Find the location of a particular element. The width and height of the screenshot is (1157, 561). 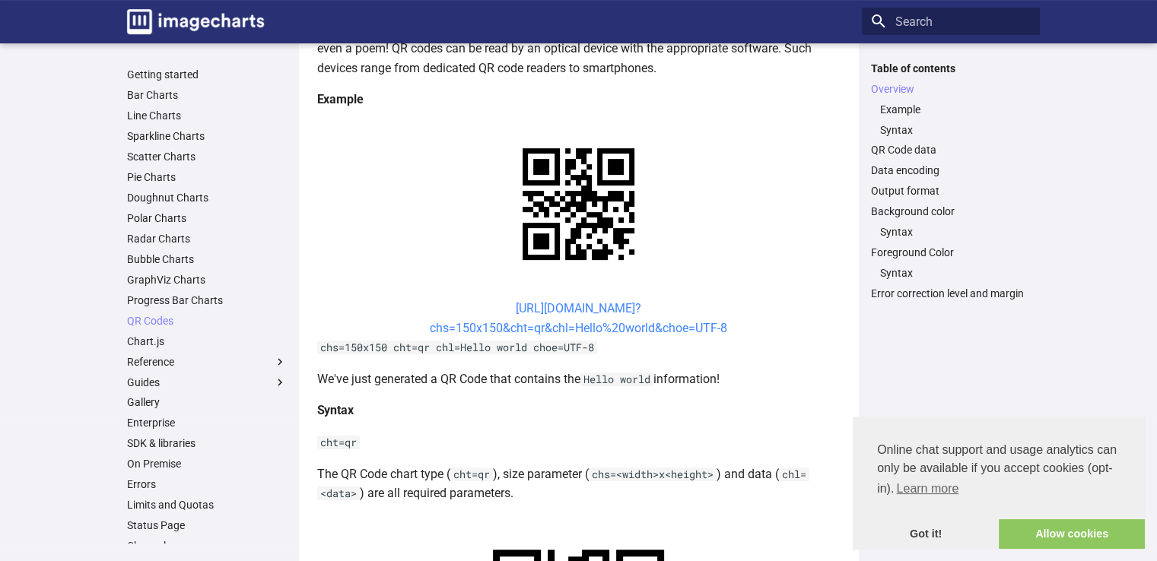

a: Radar Charts is located at coordinates (207, 239).